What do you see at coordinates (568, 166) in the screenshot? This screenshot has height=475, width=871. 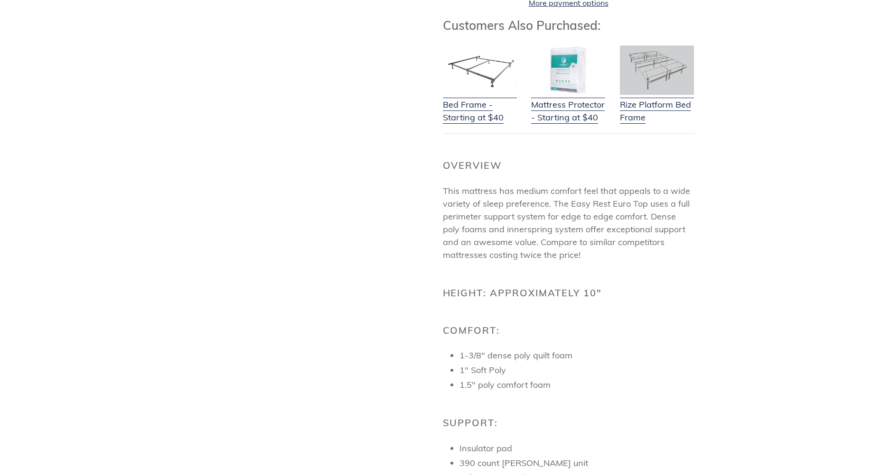 I see `h2: Overview` at bounding box center [568, 166].